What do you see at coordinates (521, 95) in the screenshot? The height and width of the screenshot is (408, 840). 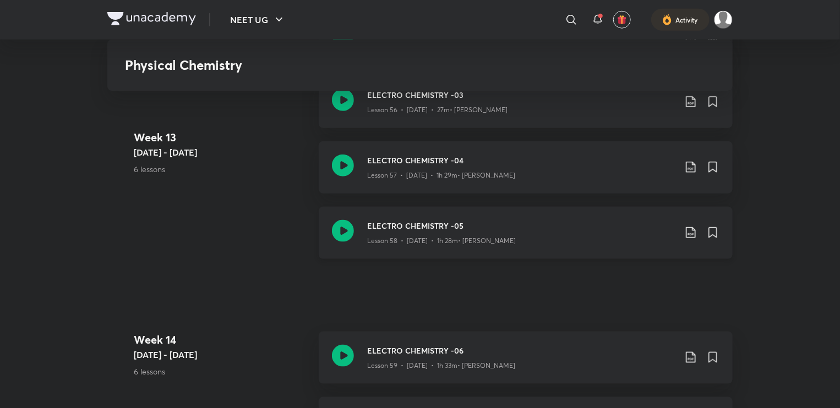 I see `h3: ELECTRO CHEMISTRY -03` at bounding box center [521, 95].